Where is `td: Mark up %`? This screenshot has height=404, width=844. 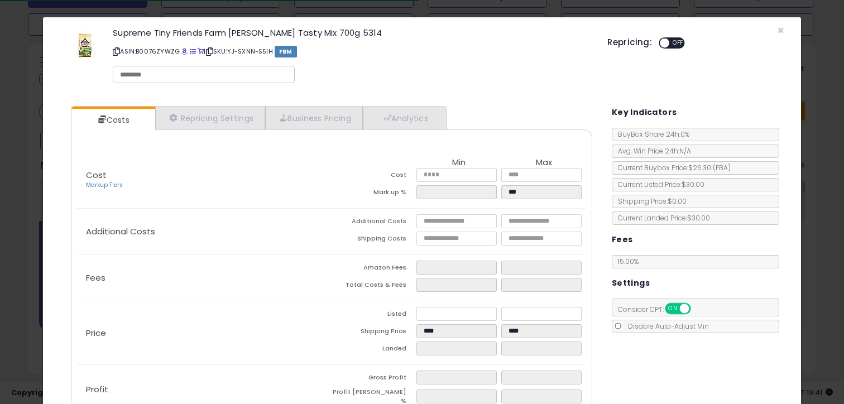
td: Mark up % is located at coordinates (374, 194).